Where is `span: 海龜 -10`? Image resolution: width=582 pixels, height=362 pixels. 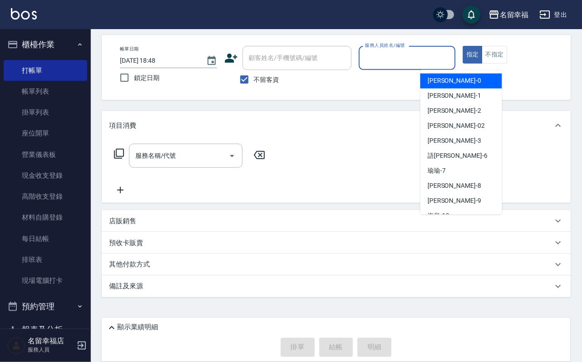
span: 海龜 -10 is located at coordinates (438, 216).